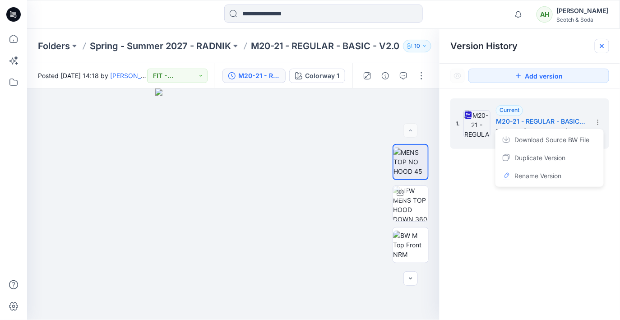 This screenshot has height=320, width=620. I want to click on span: Version History, so click(484, 46).